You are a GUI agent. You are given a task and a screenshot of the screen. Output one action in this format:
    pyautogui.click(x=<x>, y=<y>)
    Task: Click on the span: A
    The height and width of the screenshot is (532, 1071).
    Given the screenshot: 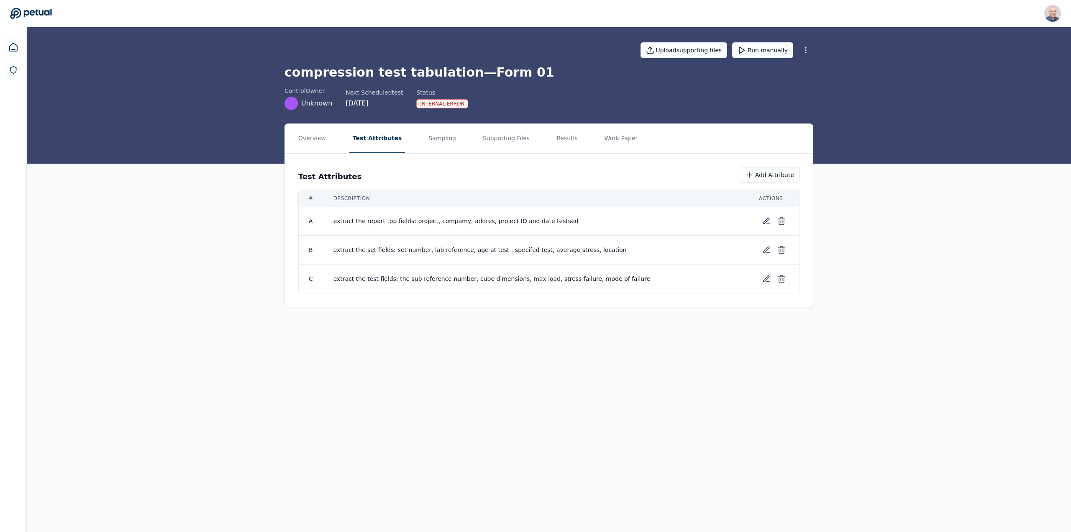 What is the action you would take?
    pyautogui.click(x=311, y=221)
    